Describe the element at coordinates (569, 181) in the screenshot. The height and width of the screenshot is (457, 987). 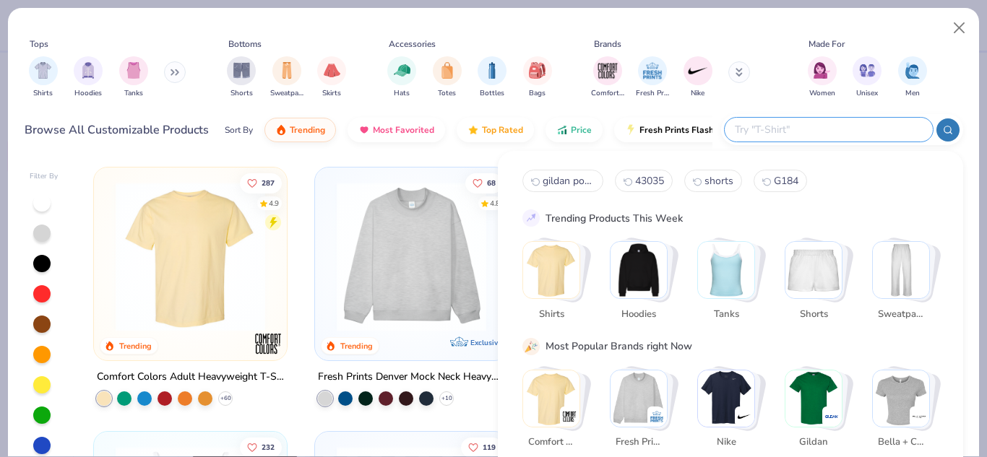
I see `span: gildan pocket` at that location.